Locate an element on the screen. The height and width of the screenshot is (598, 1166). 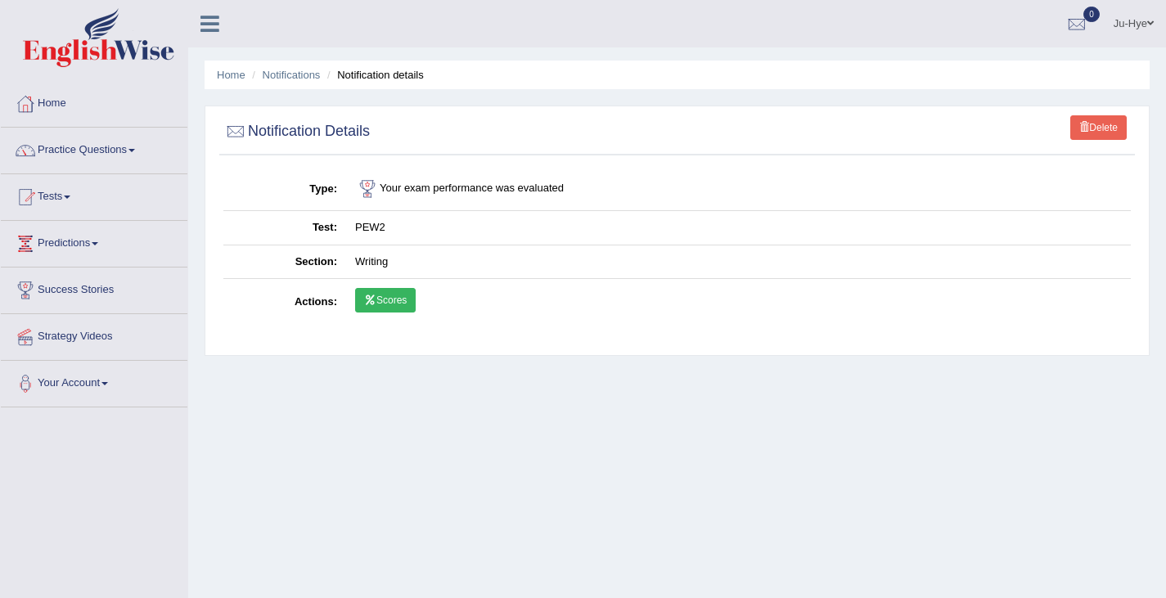
th: Type is located at coordinates (285, 189).